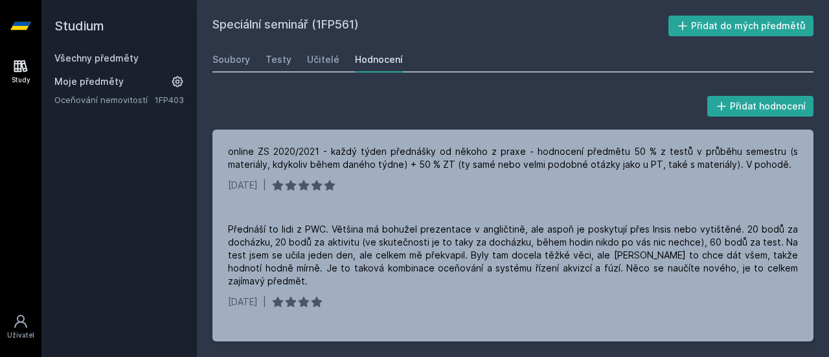  Describe the element at coordinates (379, 60) in the screenshot. I see `a: Hodnocení` at that location.